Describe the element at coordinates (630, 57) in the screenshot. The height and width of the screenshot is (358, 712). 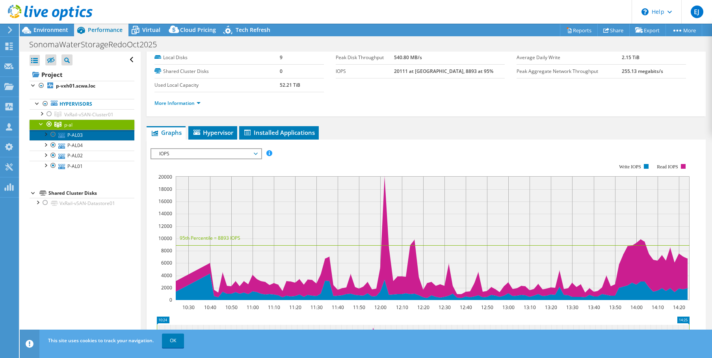
I see `b: 2.15 TiB` at that location.